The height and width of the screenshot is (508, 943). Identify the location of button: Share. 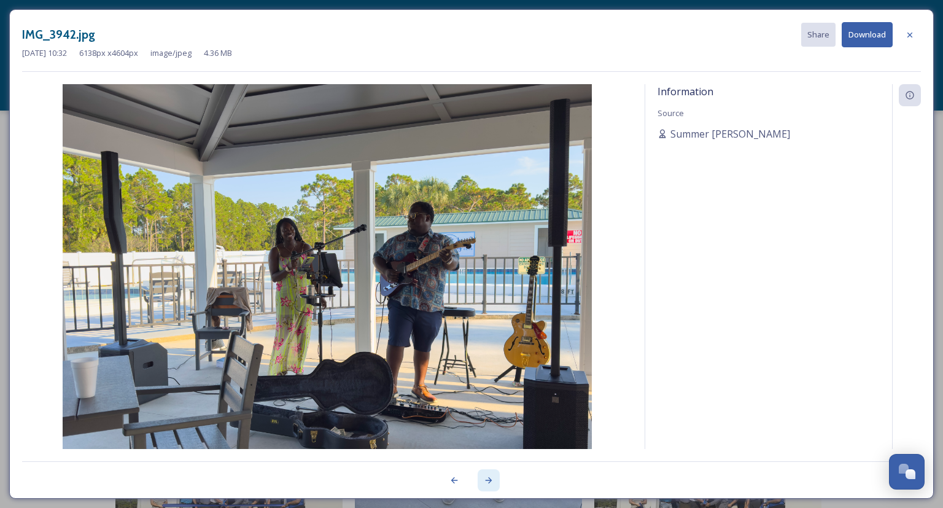
(818, 34).